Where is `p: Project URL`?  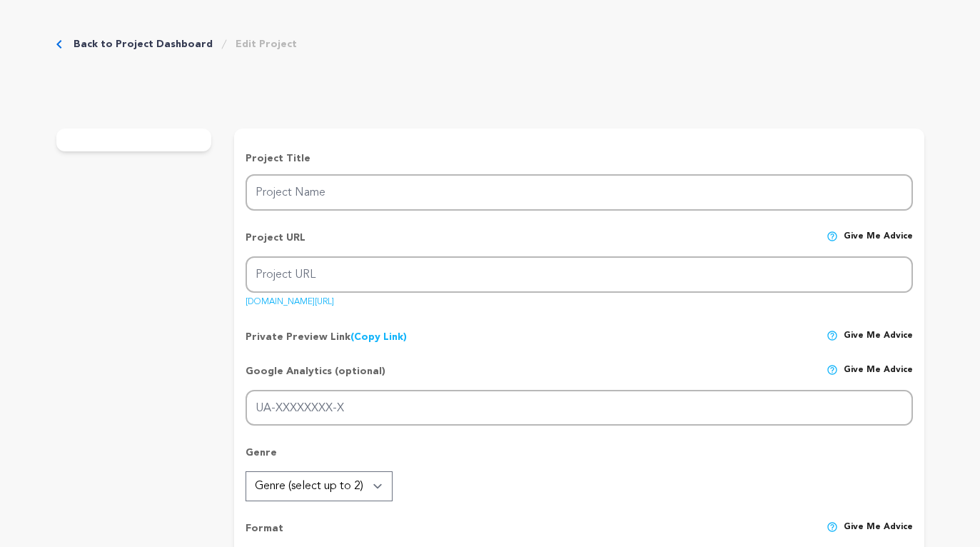
p: Project URL is located at coordinates (275, 243).